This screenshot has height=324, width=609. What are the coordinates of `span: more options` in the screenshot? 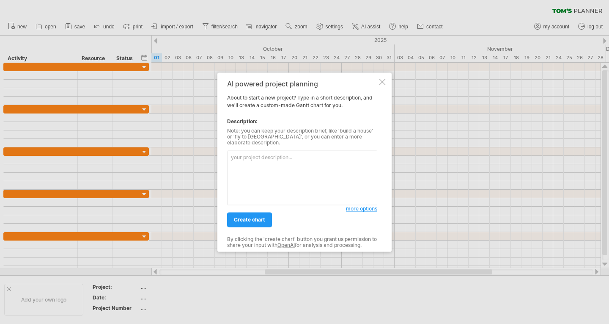 It's located at (362, 208).